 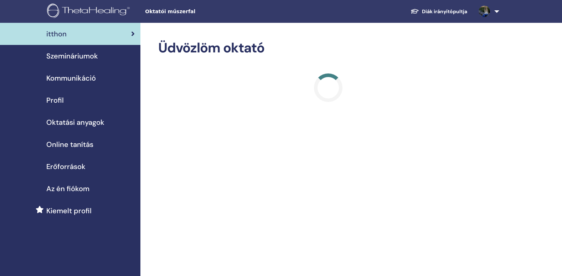 I want to click on span: Profil, so click(x=55, y=100).